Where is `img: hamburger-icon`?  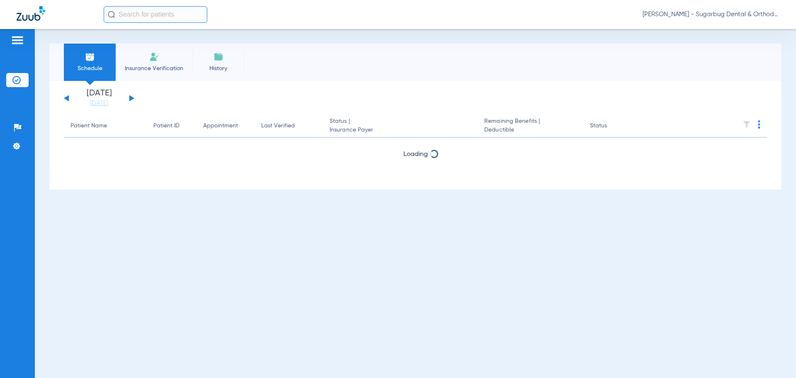 img: hamburger-icon is located at coordinates (17, 40).